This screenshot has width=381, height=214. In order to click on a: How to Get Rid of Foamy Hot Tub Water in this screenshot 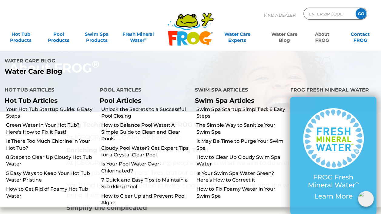, I will do `click(51, 192)`.